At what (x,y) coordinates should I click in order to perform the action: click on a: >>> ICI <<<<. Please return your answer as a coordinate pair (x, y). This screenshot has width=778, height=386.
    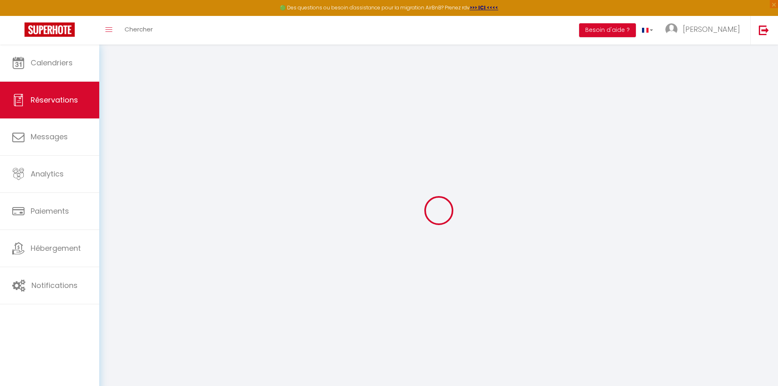
    Looking at the image, I should click on (484, 7).